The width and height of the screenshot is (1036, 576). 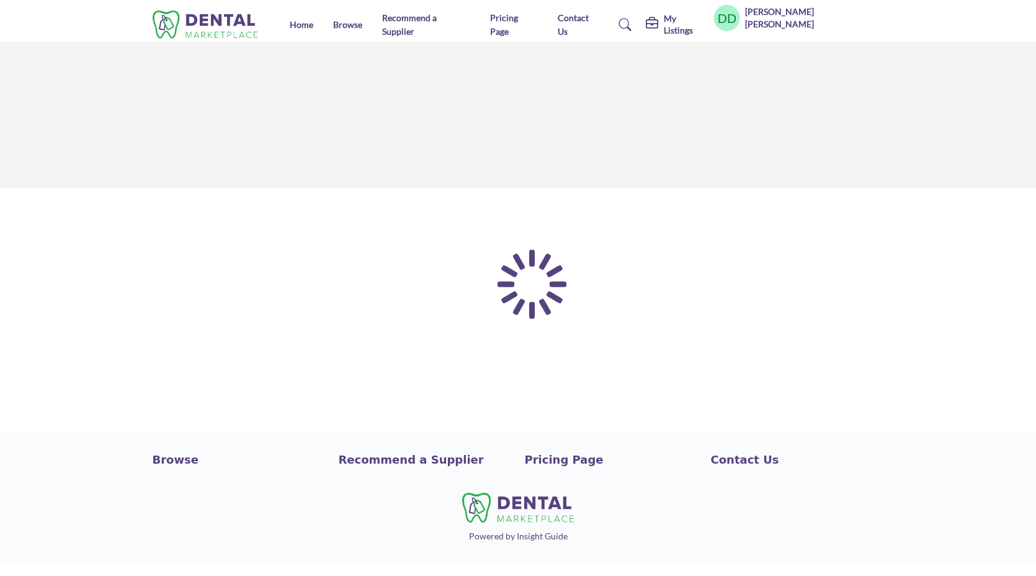 What do you see at coordinates (302, 24) in the screenshot?
I see `a: Home` at bounding box center [302, 24].